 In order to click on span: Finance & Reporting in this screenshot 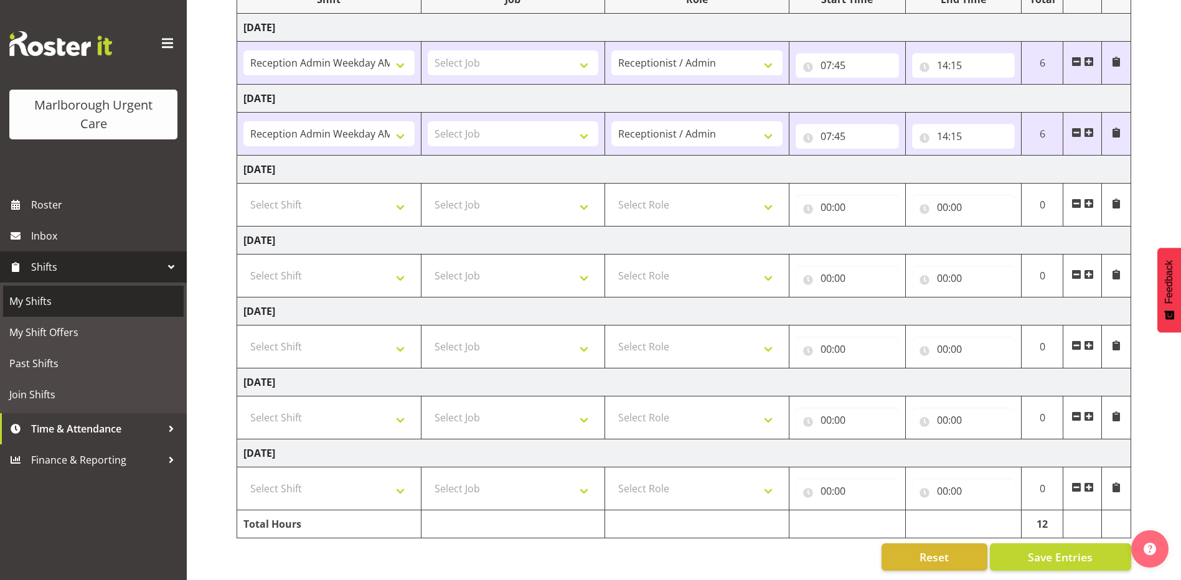, I will do `click(96, 460)`.